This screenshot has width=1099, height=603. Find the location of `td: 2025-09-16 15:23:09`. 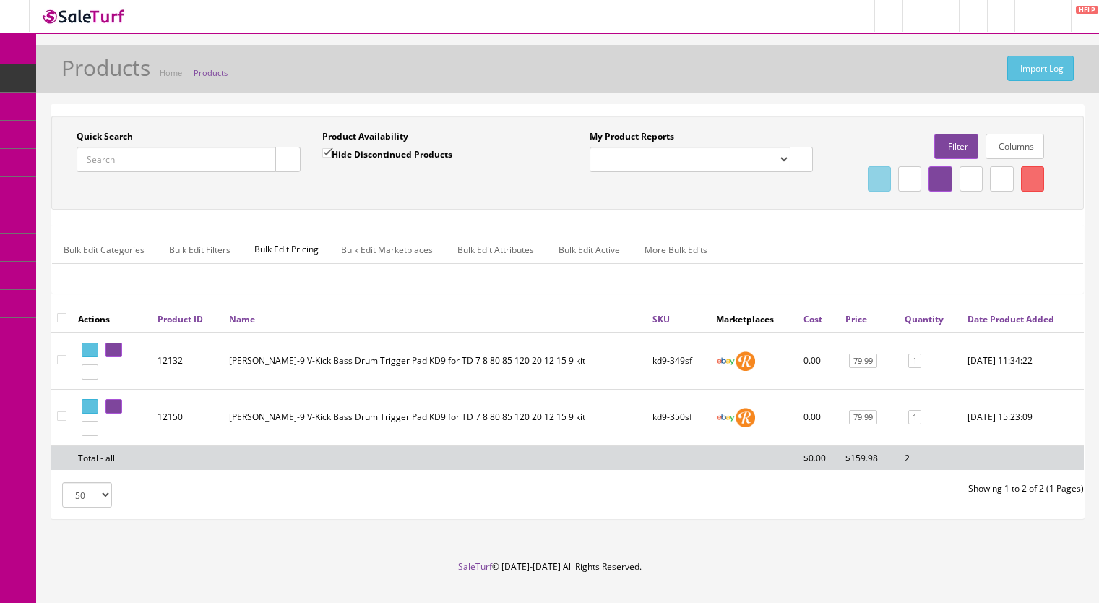

td: 2025-09-16 15:23:09 is located at coordinates (1023, 417).